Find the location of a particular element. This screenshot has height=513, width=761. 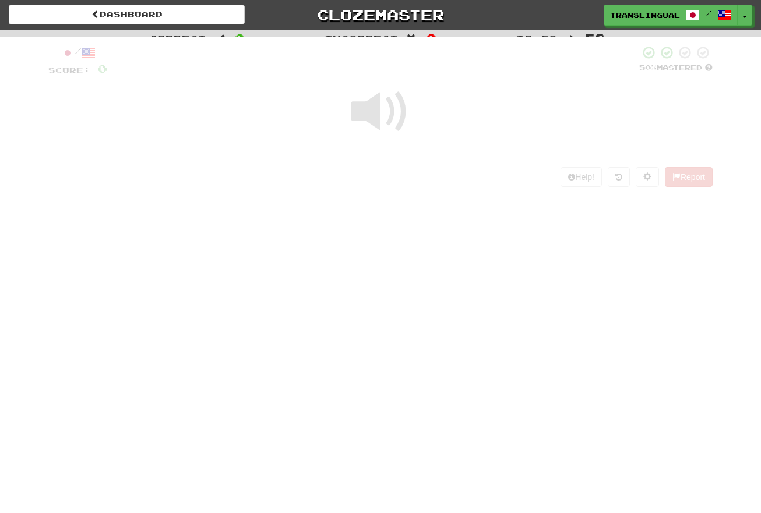

button: Round history (alt+y) is located at coordinates (619, 177).